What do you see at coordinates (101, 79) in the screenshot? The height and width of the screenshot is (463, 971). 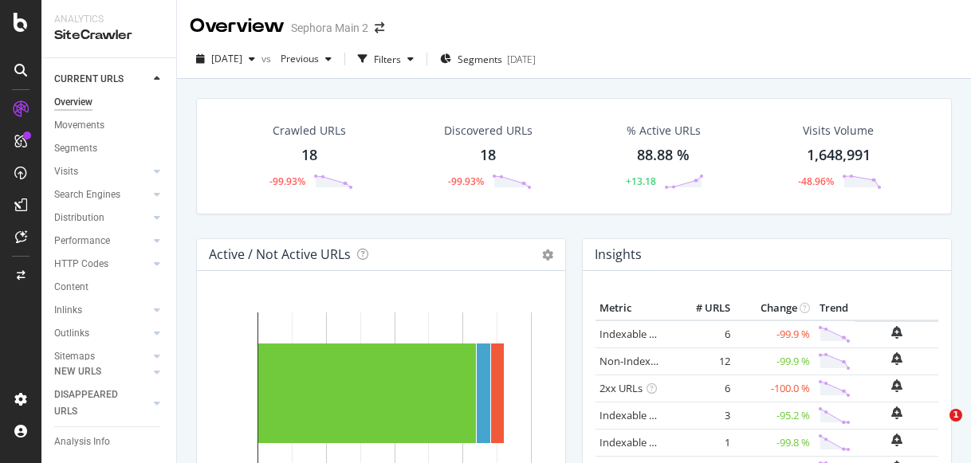 I see `a: CURRENT URLS` at bounding box center [101, 79].